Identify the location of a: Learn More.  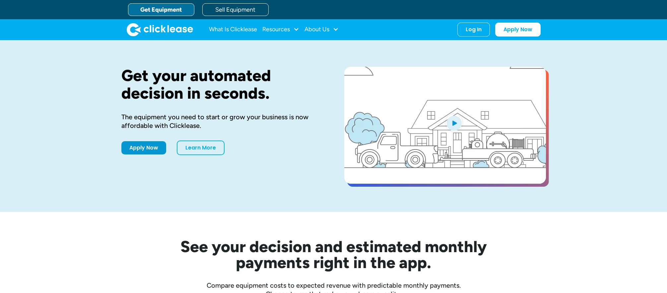
(201, 148).